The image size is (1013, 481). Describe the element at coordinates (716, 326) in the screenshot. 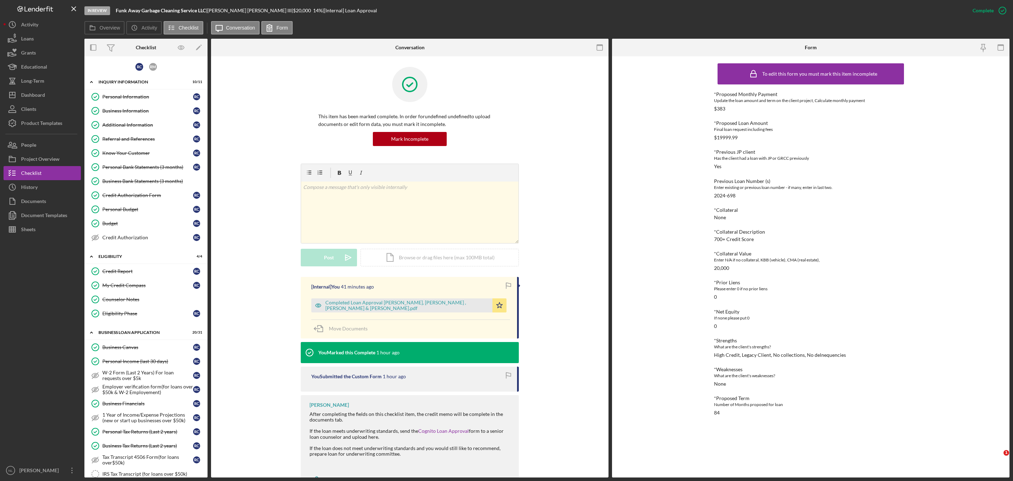

I see `div: 0` at that location.